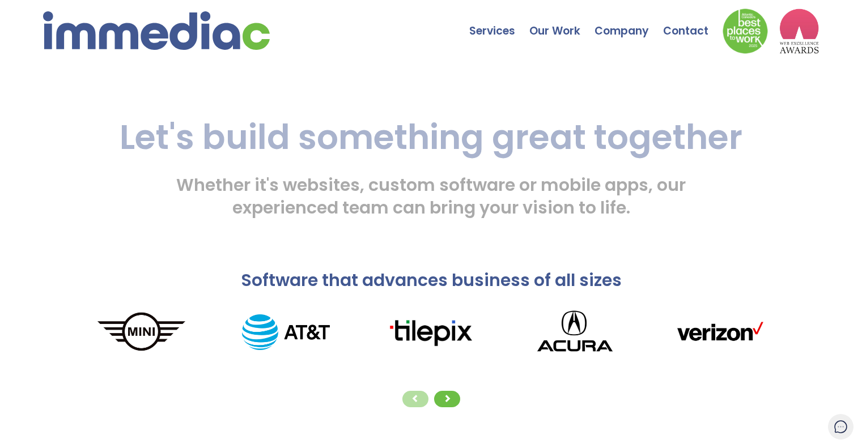 The width and height of the screenshot is (862, 448). I want to click on img: AT%26T_logo.png, so click(286, 333).